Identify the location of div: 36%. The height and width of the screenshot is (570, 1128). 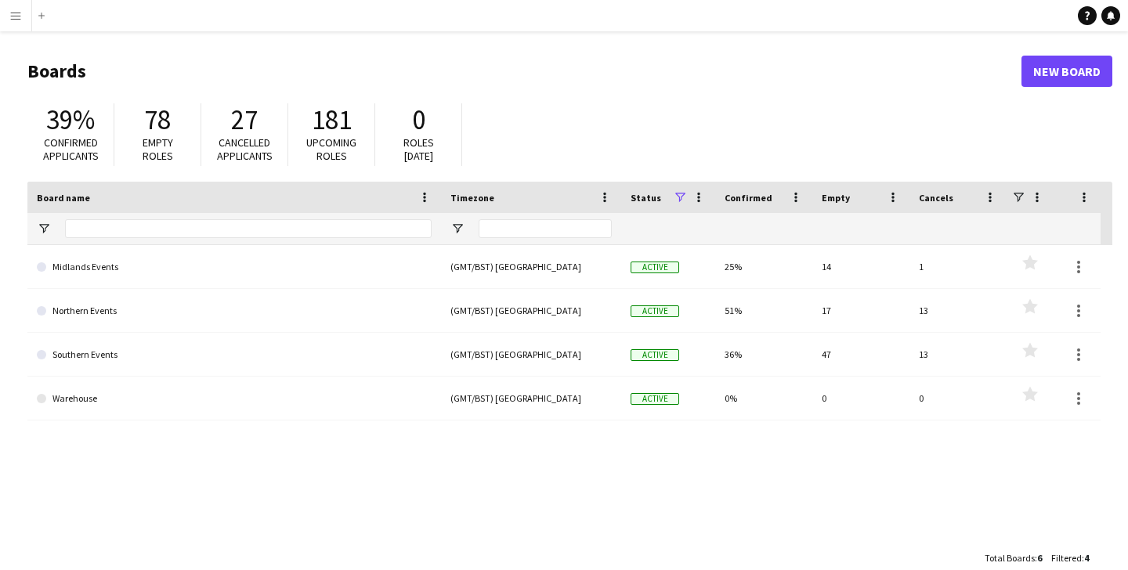
(764, 354).